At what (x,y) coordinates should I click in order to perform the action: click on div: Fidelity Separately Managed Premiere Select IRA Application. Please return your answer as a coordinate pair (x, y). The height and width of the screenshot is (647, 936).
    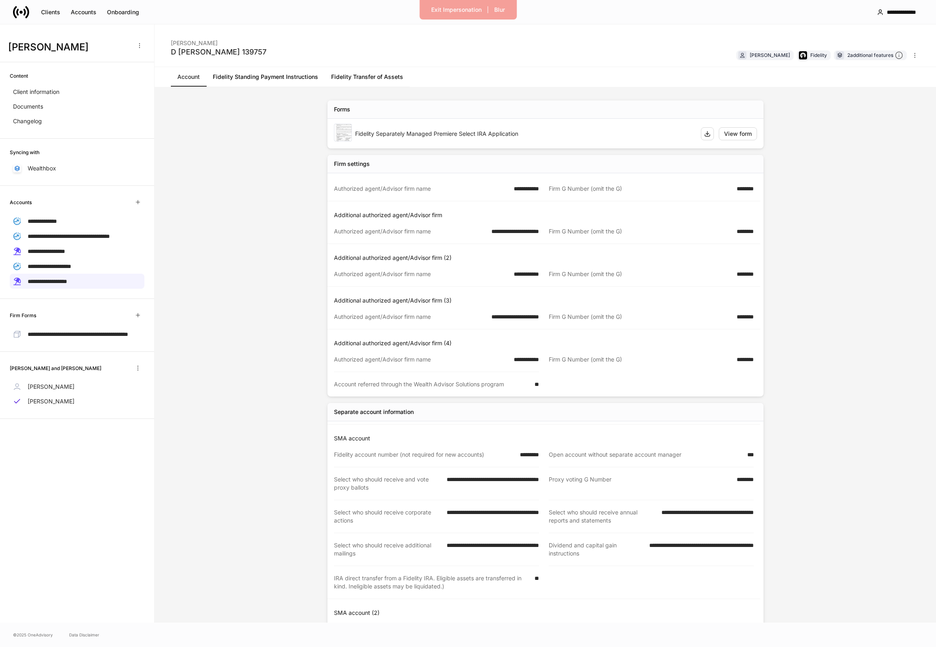
    Looking at the image, I should click on (525, 134).